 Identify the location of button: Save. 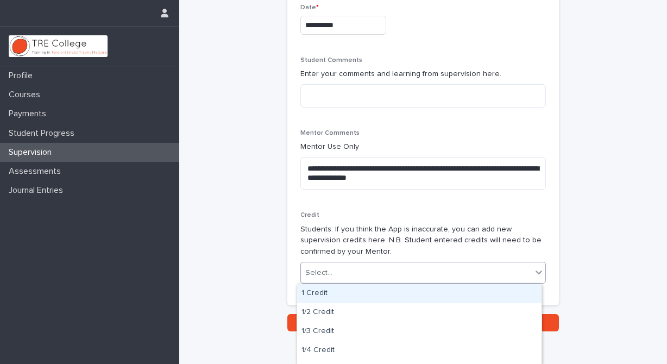
(423, 323).